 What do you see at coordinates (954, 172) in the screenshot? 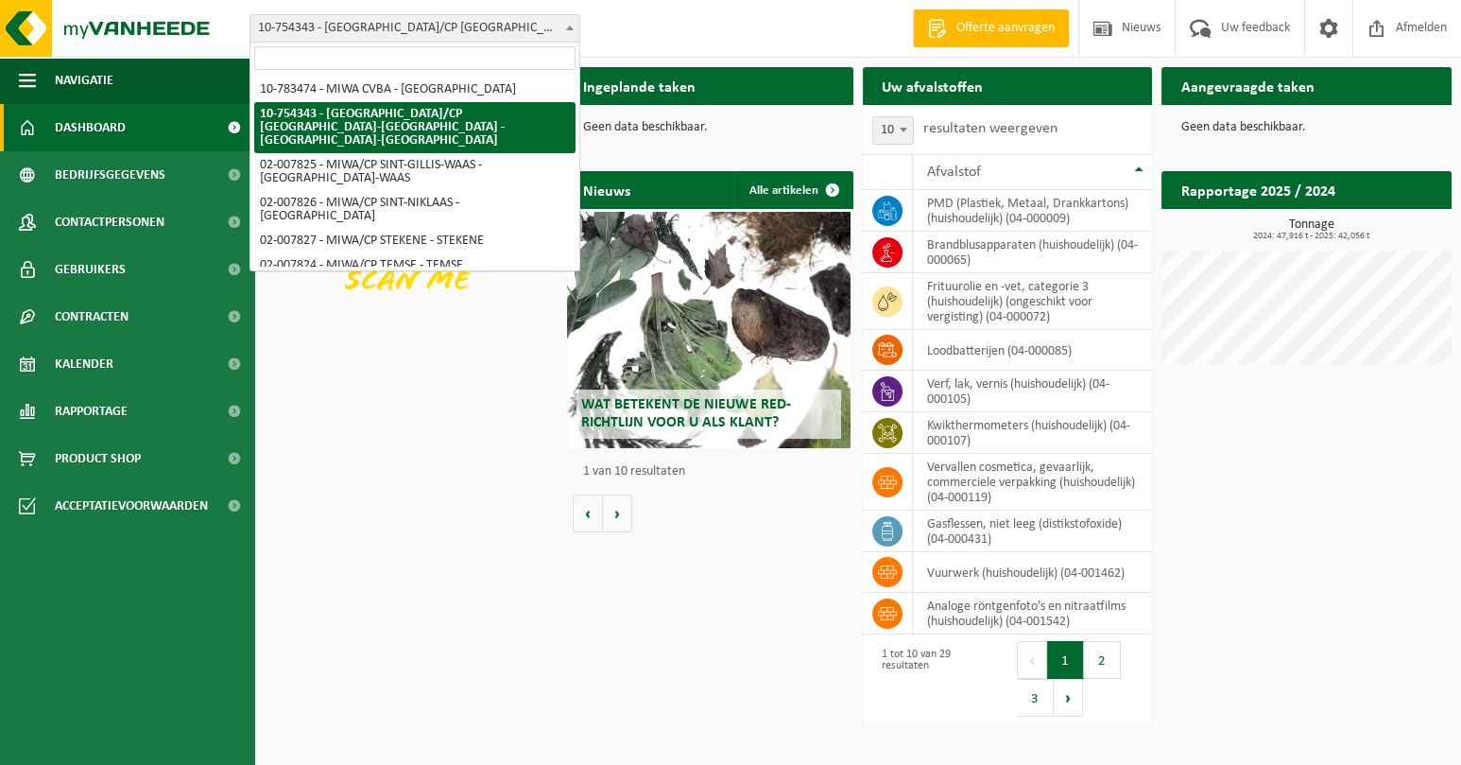
I see `span: Afvalstof` at bounding box center [954, 172].